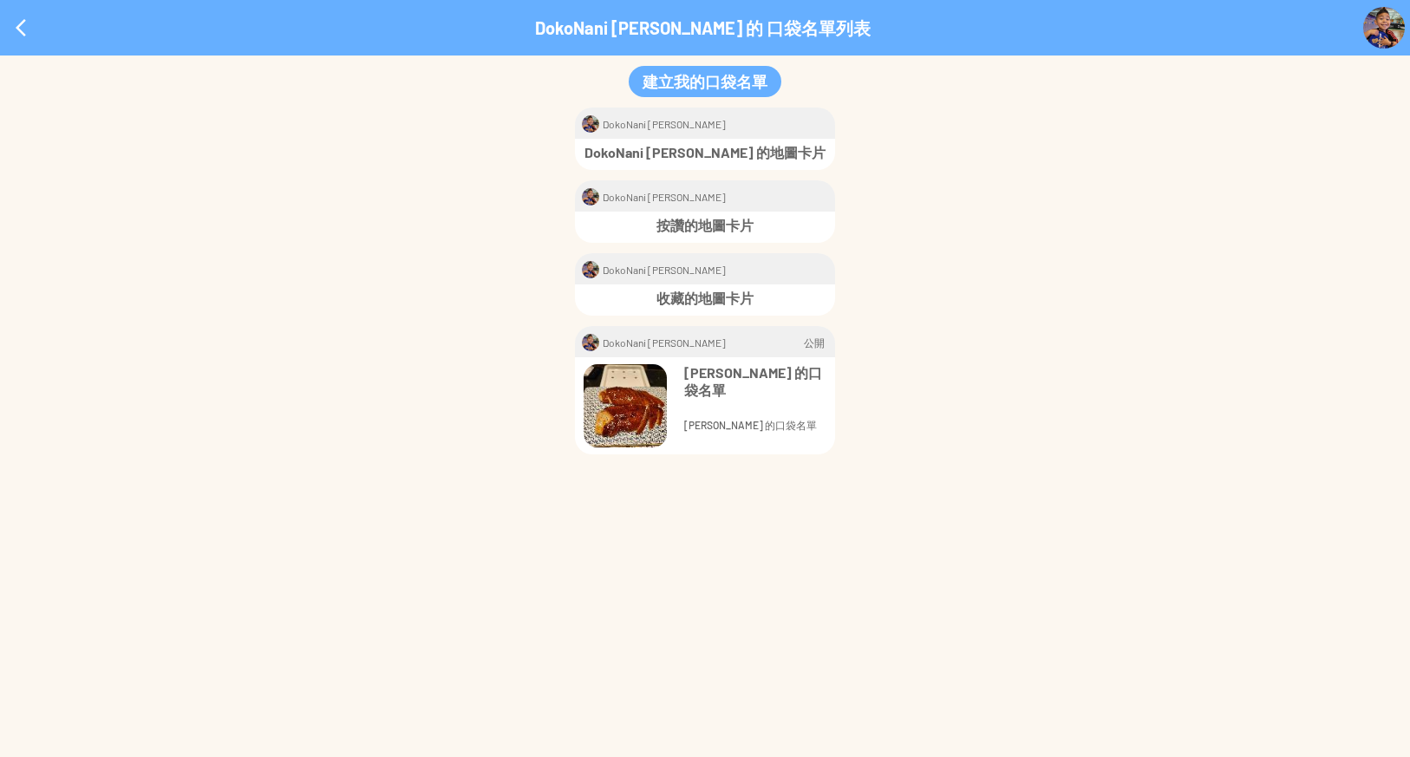 This screenshot has width=1410, height=757. I want to click on p: 按讚的地圖卡片, so click(705, 226).